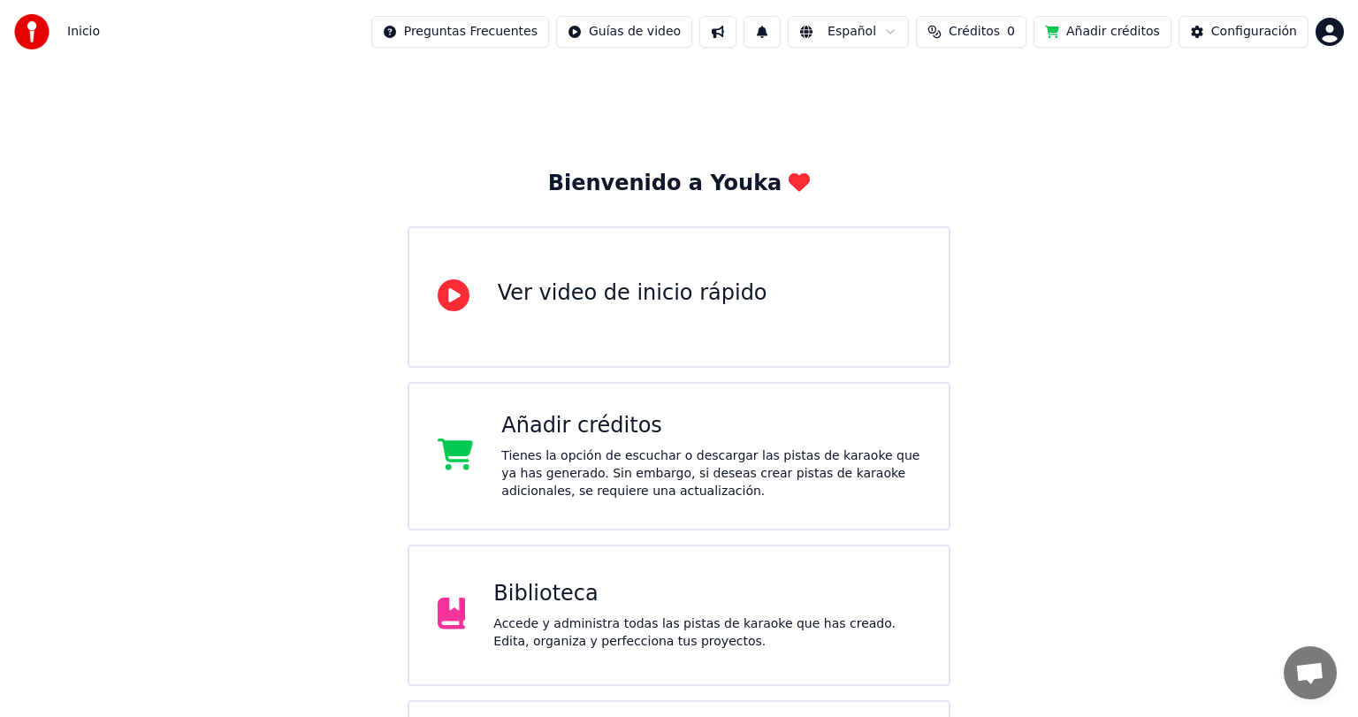 This screenshot has height=717, width=1358. What do you see at coordinates (974, 32) in the screenshot?
I see `span: Créditos` at bounding box center [974, 32].